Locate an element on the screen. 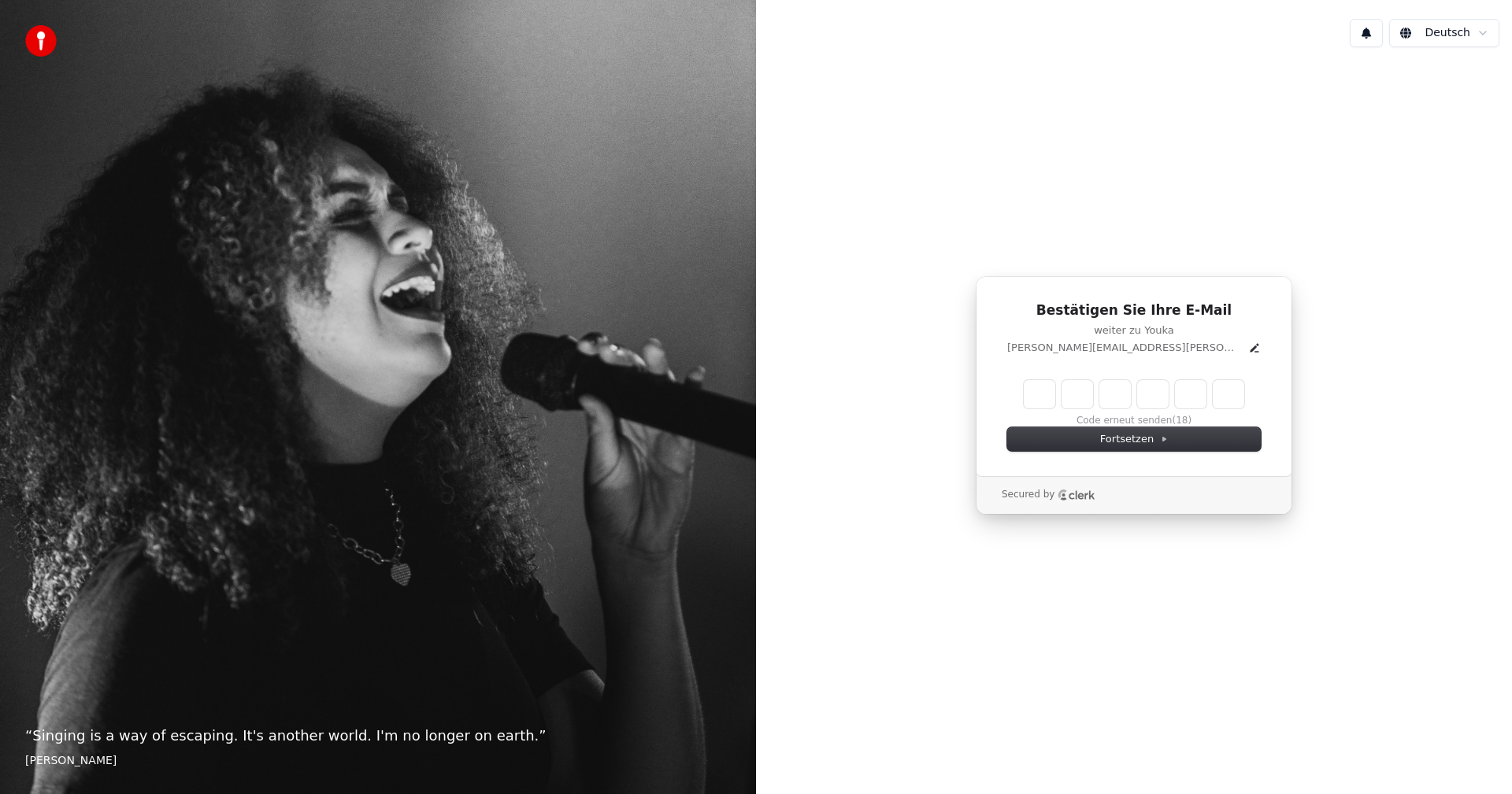  a: Clerk logo is located at coordinates (1076, 495).